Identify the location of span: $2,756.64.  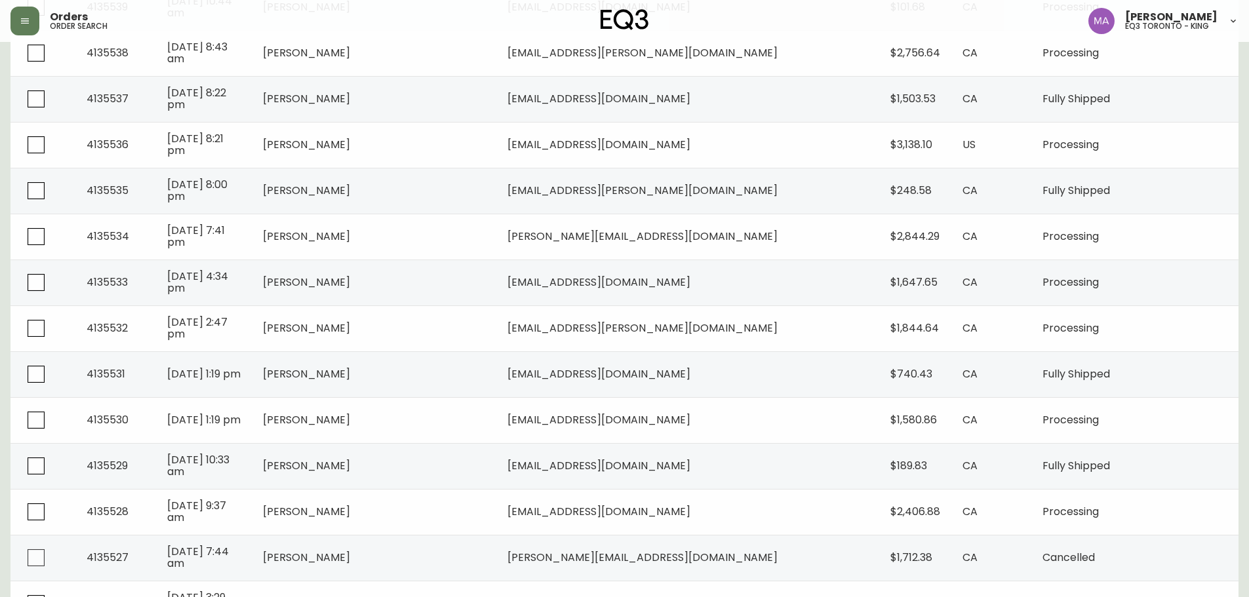
(916, 52).